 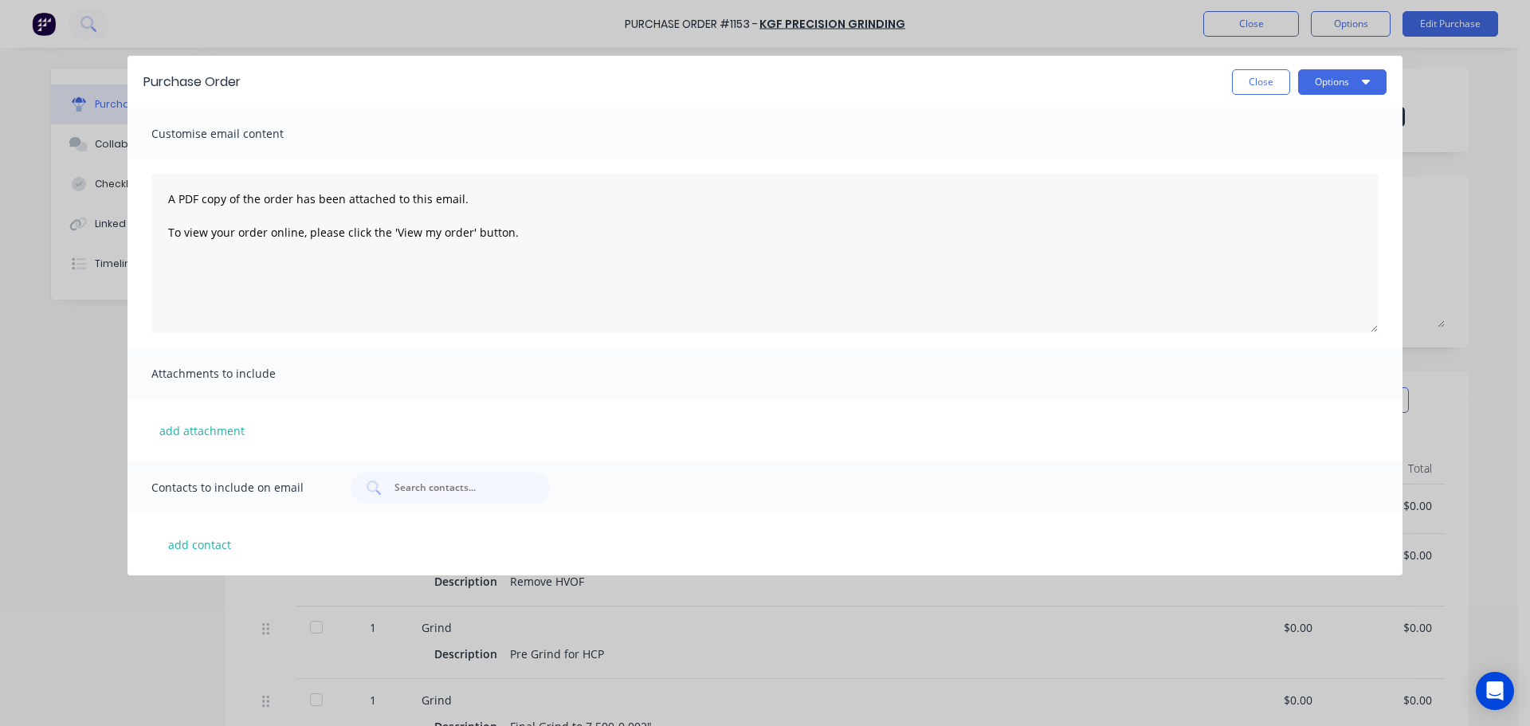 I want to click on div: Open Intercom Messenger, so click(x=1495, y=691).